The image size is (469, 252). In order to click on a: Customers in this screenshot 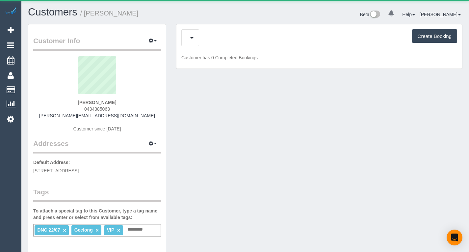, I will do `click(53, 12)`.